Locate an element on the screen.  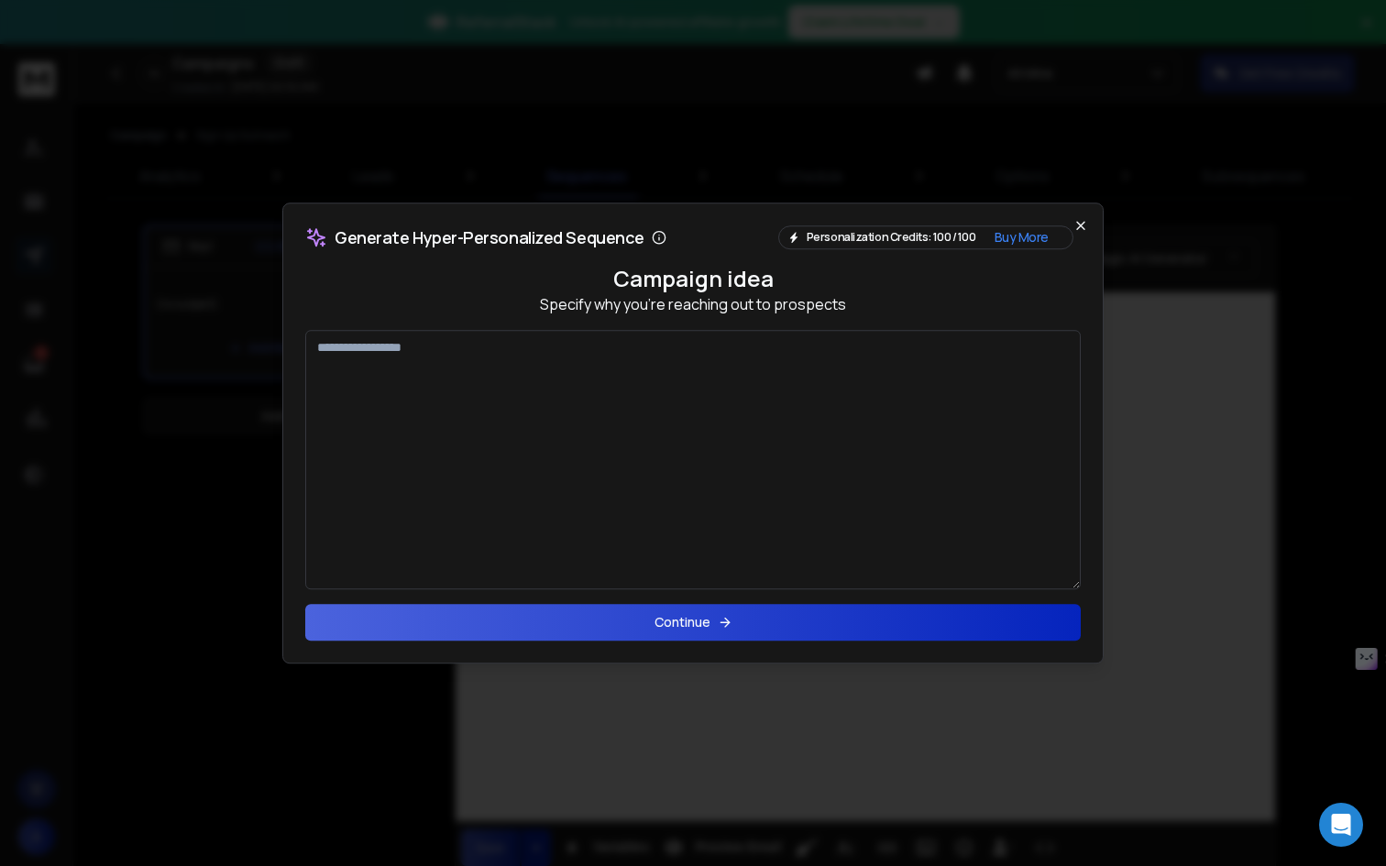
button: Continue is located at coordinates (693, 622).